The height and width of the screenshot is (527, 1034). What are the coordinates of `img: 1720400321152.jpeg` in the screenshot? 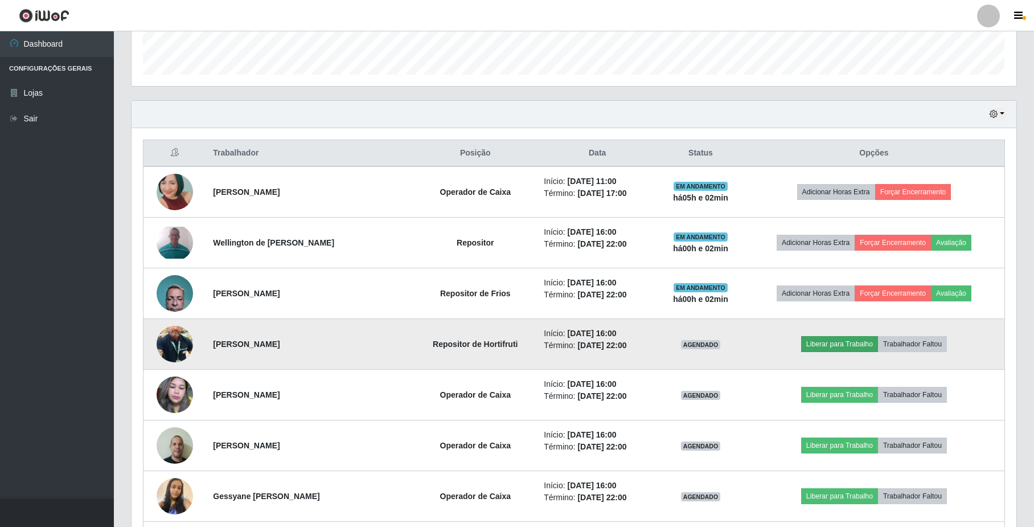 It's located at (175, 445).